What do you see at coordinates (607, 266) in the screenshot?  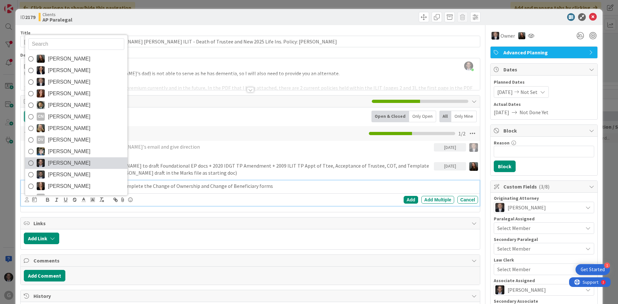 I see `div: 1` at bounding box center [607, 266].